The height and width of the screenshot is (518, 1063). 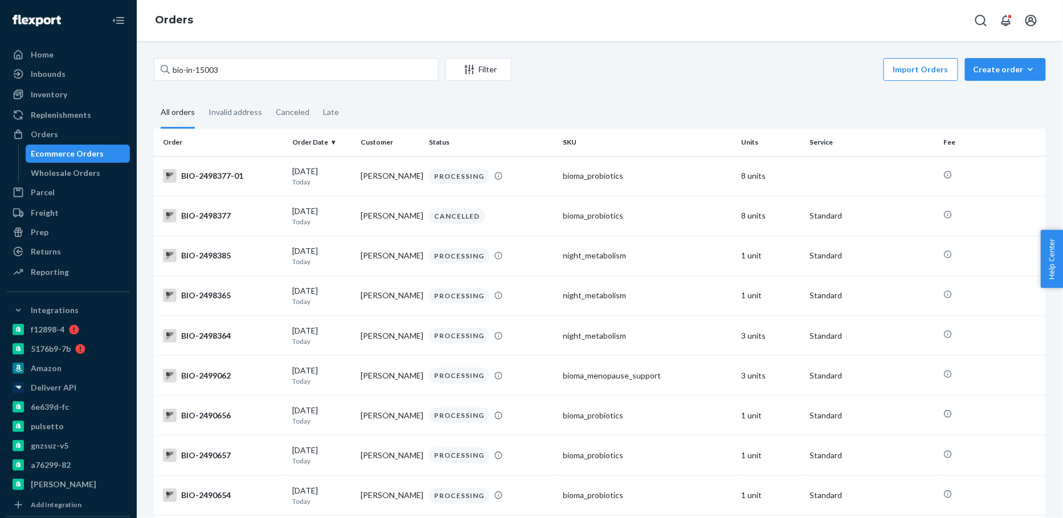 What do you see at coordinates (178, 113) in the screenshot?
I see `div: All orders` at bounding box center [178, 113].